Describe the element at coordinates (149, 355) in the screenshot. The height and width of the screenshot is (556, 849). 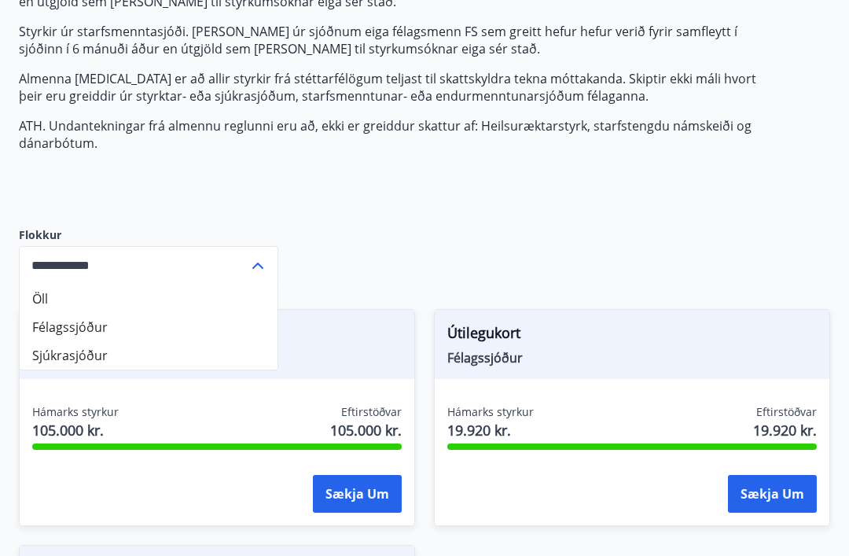
I see `li: Sjúkrasjóður` at that location.